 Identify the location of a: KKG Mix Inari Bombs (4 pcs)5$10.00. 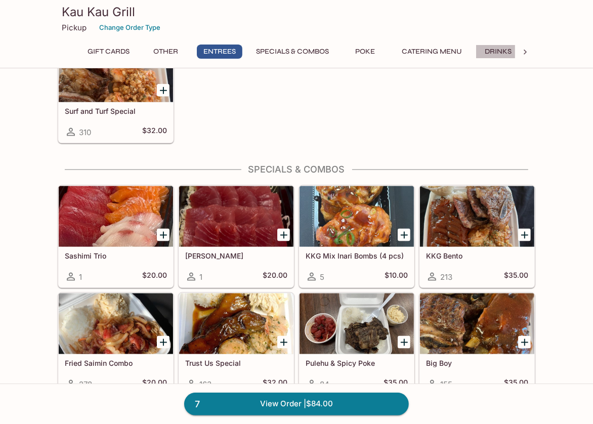
(357, 237).